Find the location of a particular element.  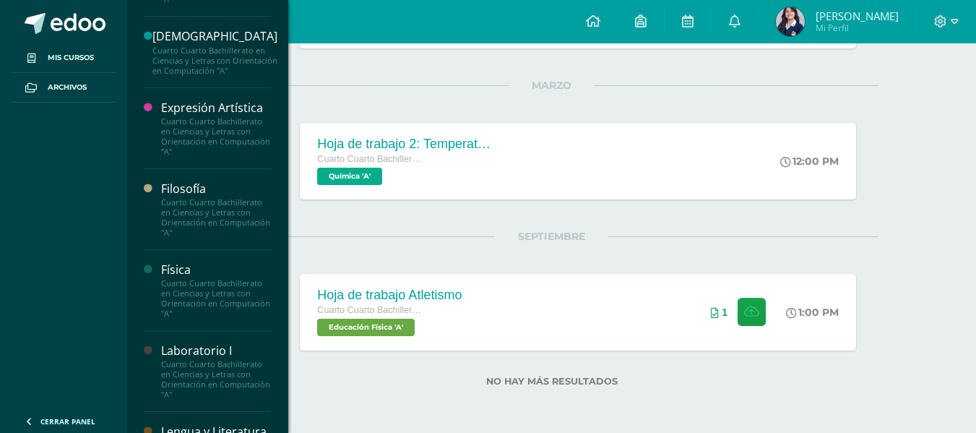

a: Archivos is located at coordinates (64, 87).